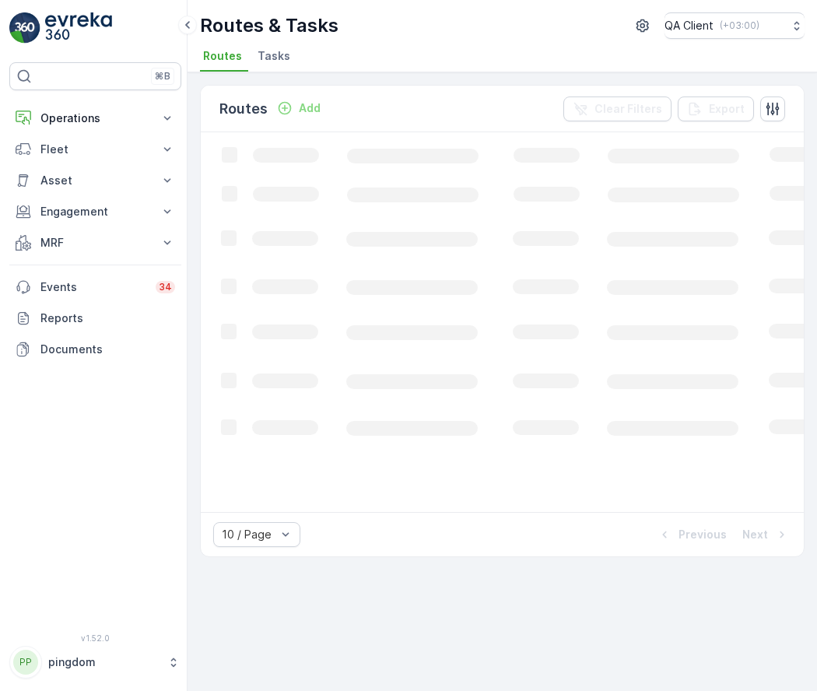  Describe the element at coordinates (703, 535) in the screenshot. I see `p: Previous` at that location.